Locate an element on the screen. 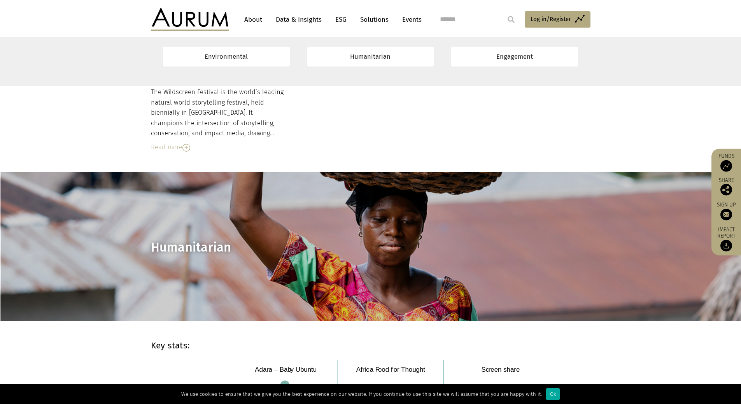  a: Impact report is located at coordinates (726, 239).